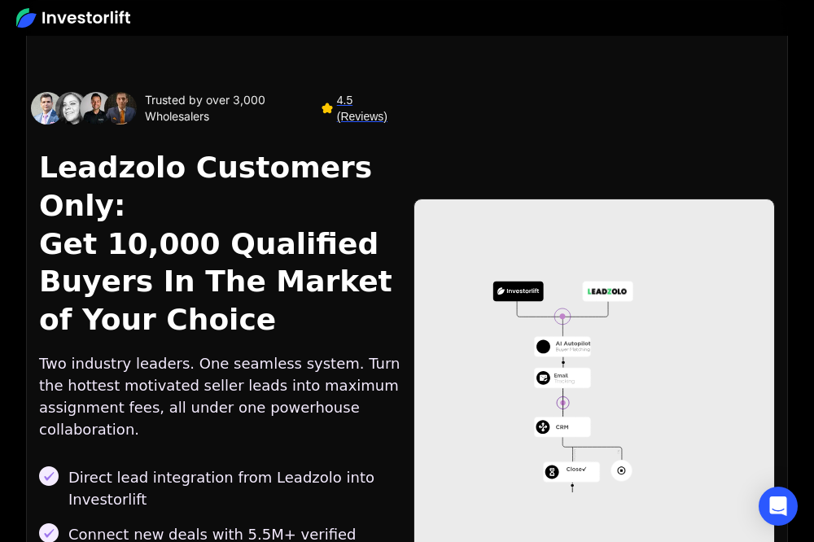  What do you see at coordinates (562, 428) in the screenshot?
I see `g: CRM` at bounding box center [562, 428].